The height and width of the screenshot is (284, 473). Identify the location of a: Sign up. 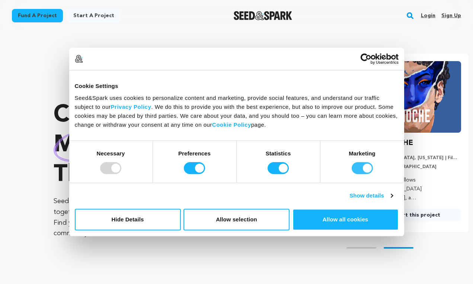
(451, 16).